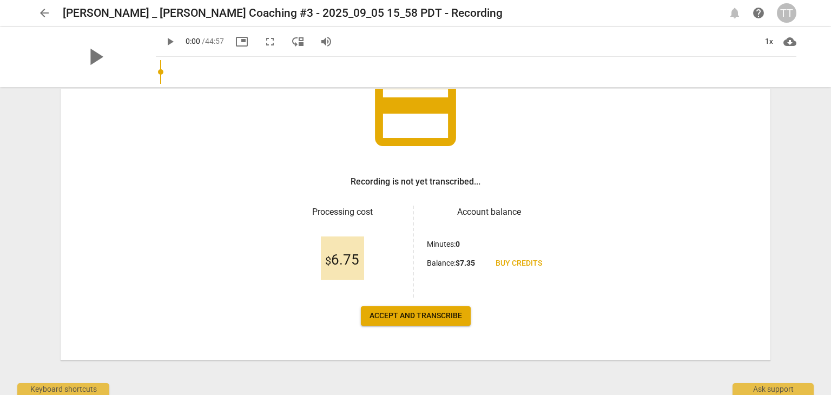  I want to click on span: Accept and transcribe, so click(415, 316).